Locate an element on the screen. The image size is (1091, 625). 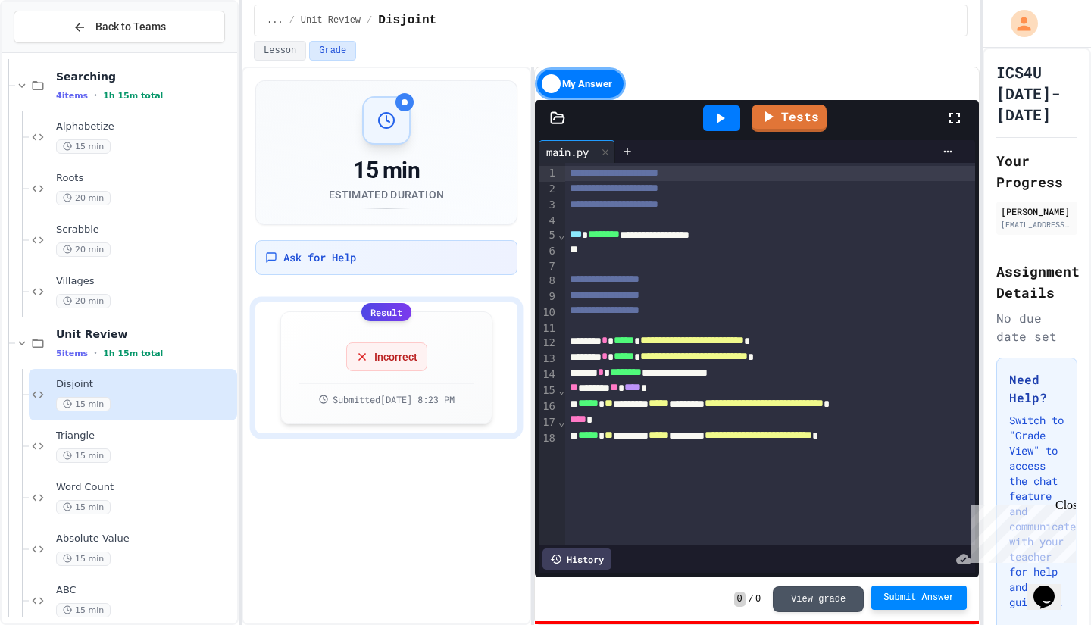
span: 4 items is located at coordinates (72, 95).